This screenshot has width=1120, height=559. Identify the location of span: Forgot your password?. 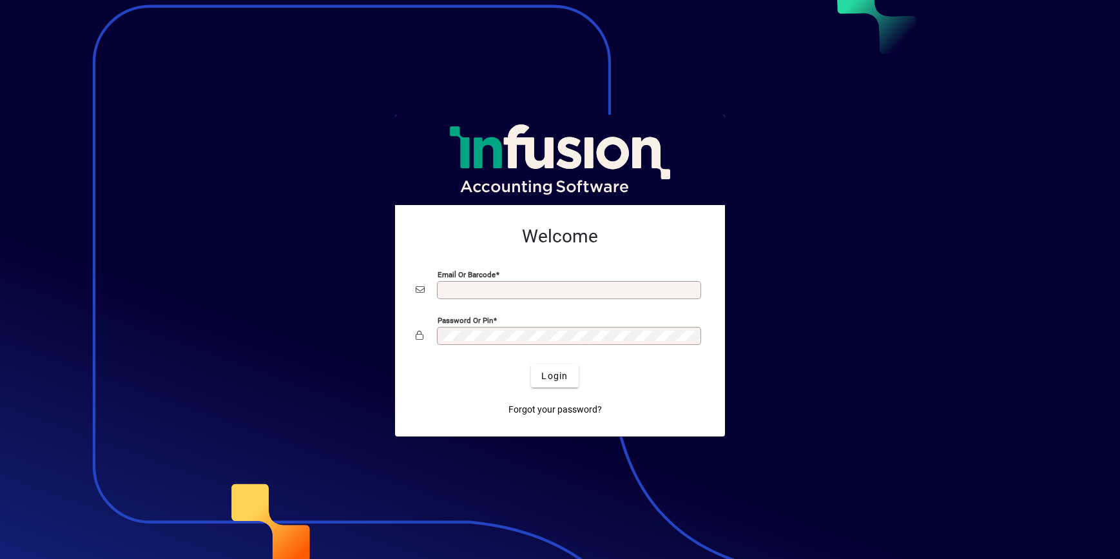
(555, 409).